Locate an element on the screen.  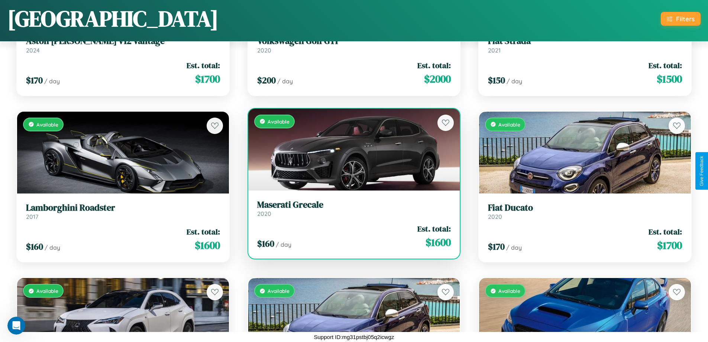
span: $ 2000 is located at coordinates (438, 79).